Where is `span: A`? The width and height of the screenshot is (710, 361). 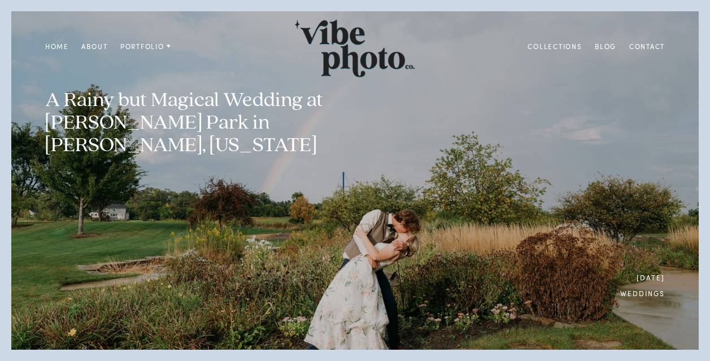
span: A is located at coordinates (53, 100).